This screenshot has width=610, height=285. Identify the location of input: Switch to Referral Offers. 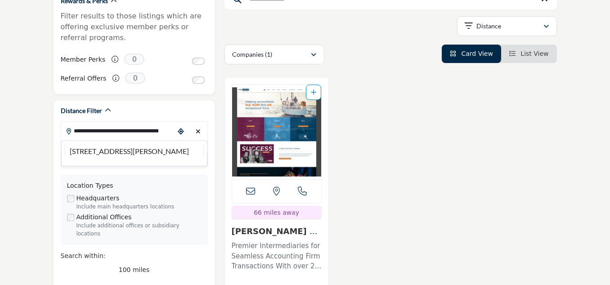
(198, 80).